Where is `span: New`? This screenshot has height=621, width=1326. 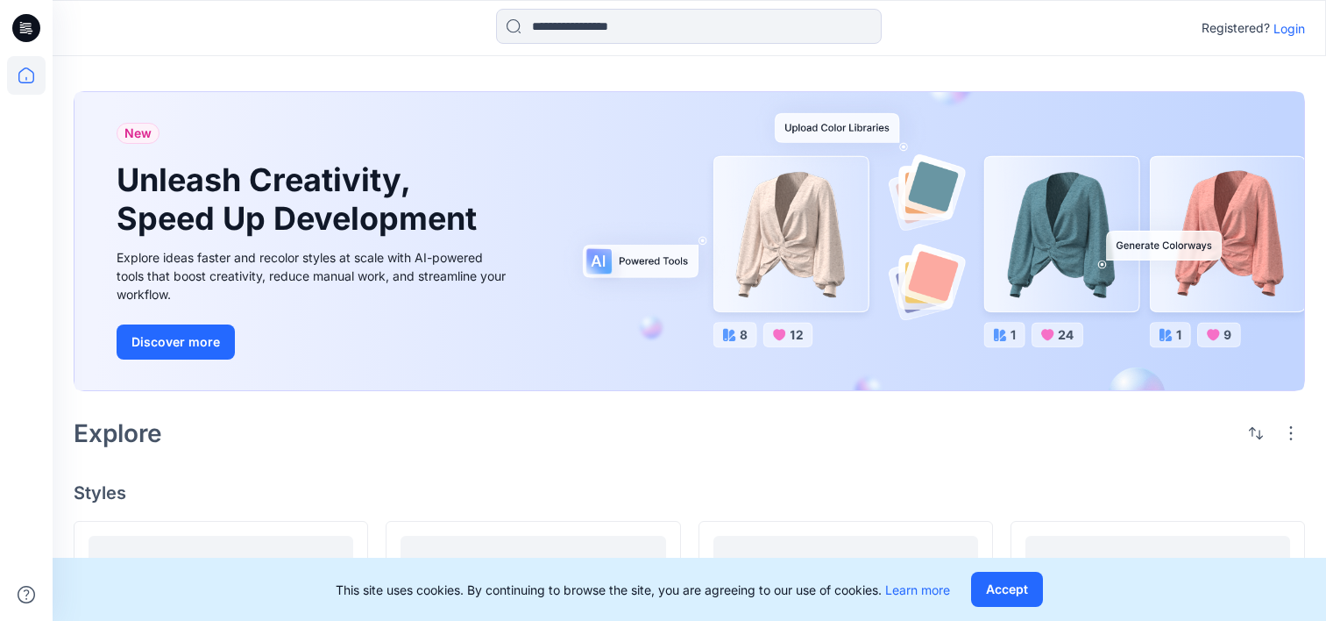
span: New is located at coordinates (138, 133).